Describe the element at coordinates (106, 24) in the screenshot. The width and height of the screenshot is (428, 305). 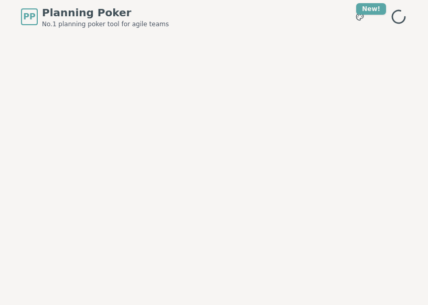
I see `span: No.1 planning poker tool for agile teams` at that location.